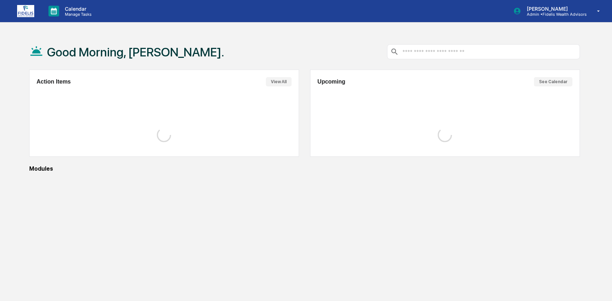 The image size is (612, 301). I want to click on button: View All, so click(279, 82).